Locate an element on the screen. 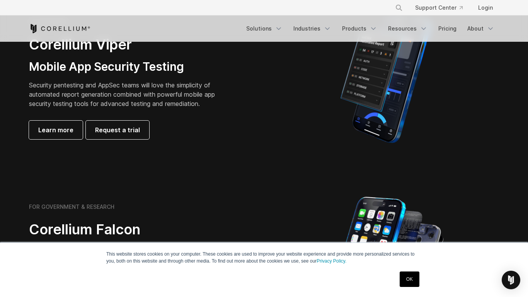  h3: Mobile App Security Testing is located at coordinates (128, 67).